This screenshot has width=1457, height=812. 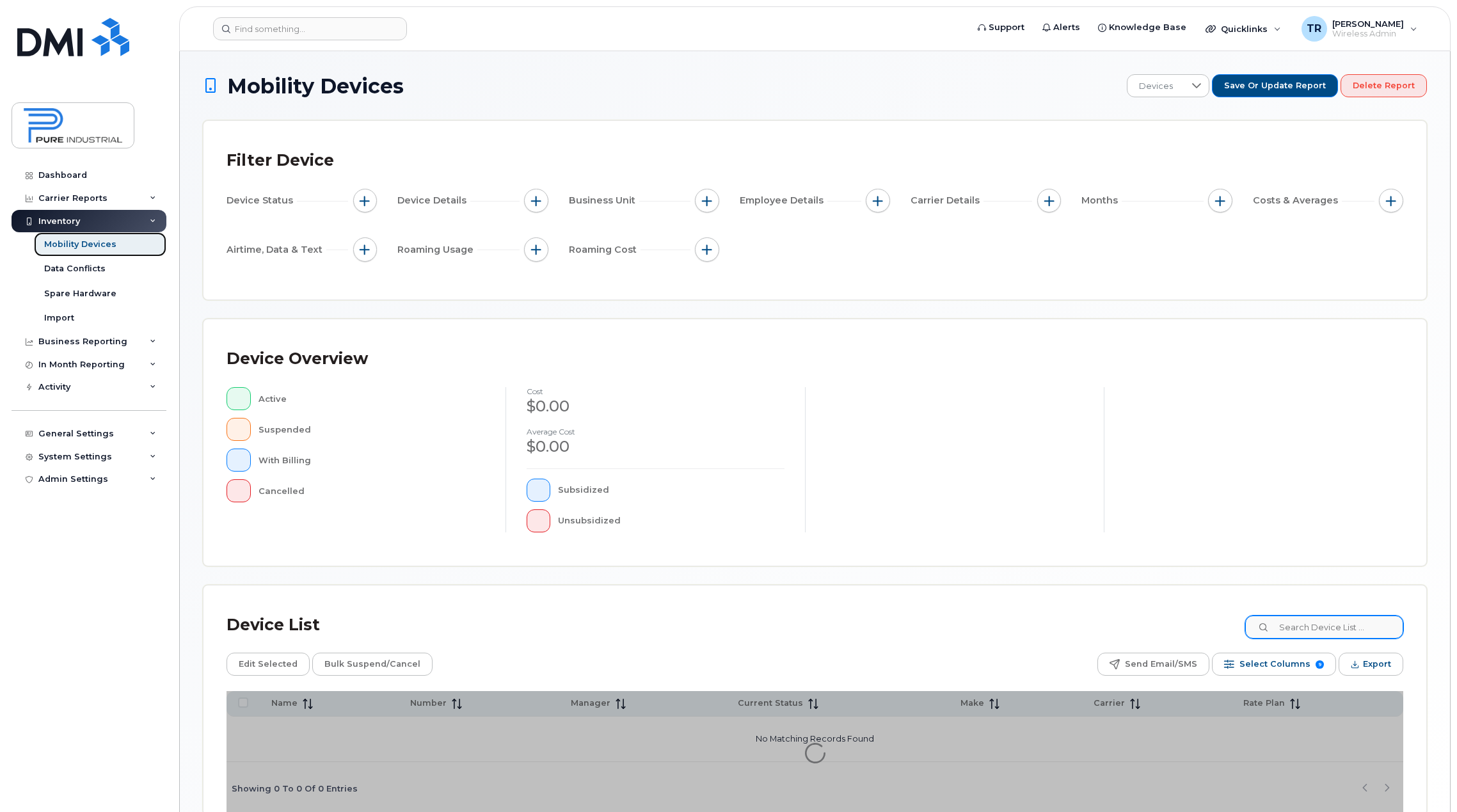 I want to click on span: Send Email/SMS, so click(x=1161, y=664).